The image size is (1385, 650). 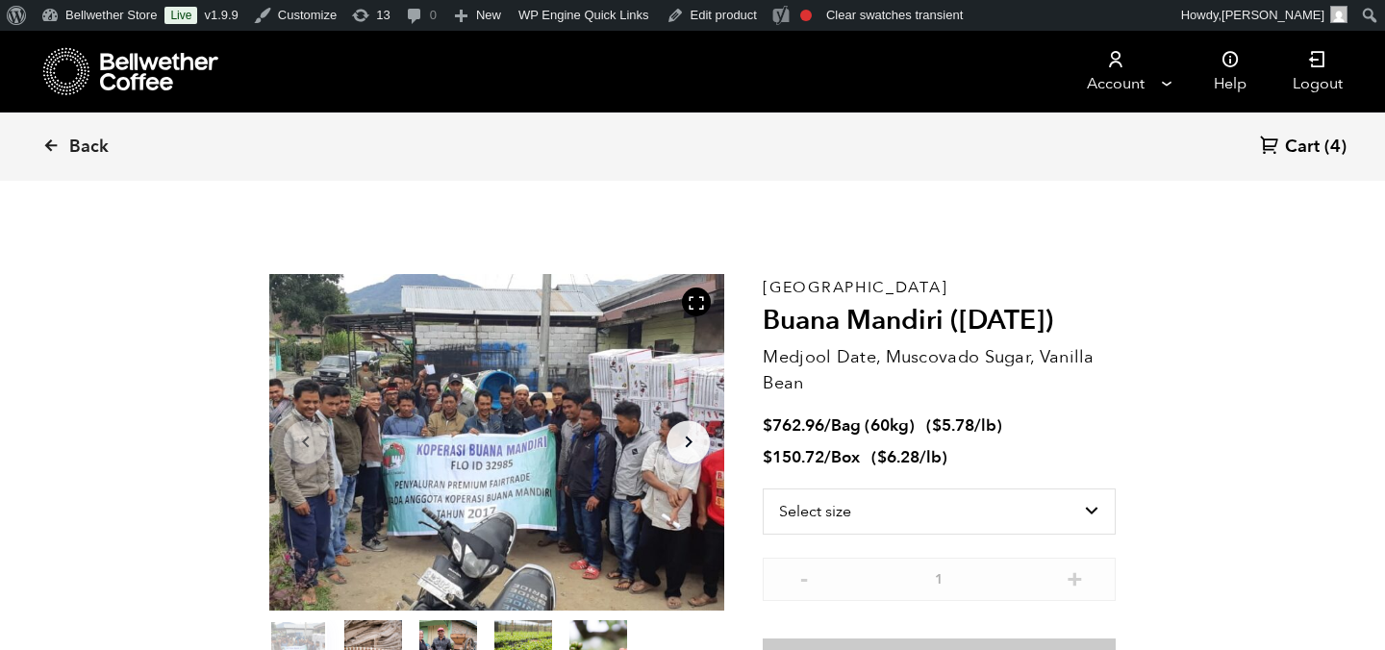 I want to click on span: Cart, so click(x=1302, y=147).